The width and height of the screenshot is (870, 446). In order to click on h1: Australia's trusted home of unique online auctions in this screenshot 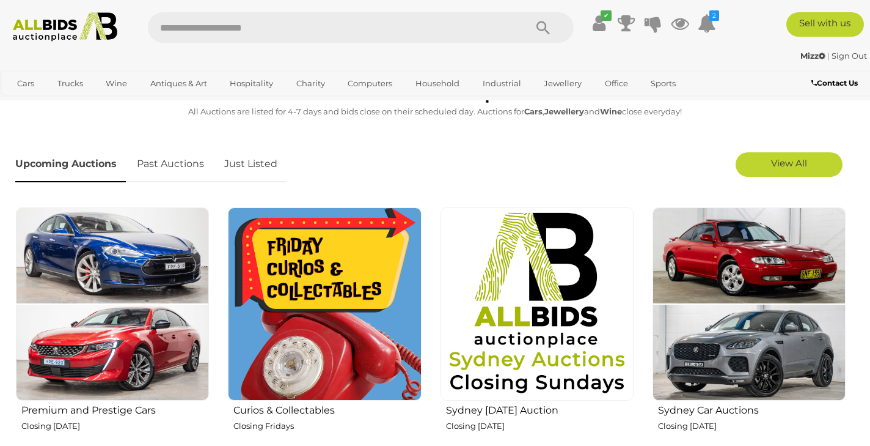, I will do `click(435, 95)`.